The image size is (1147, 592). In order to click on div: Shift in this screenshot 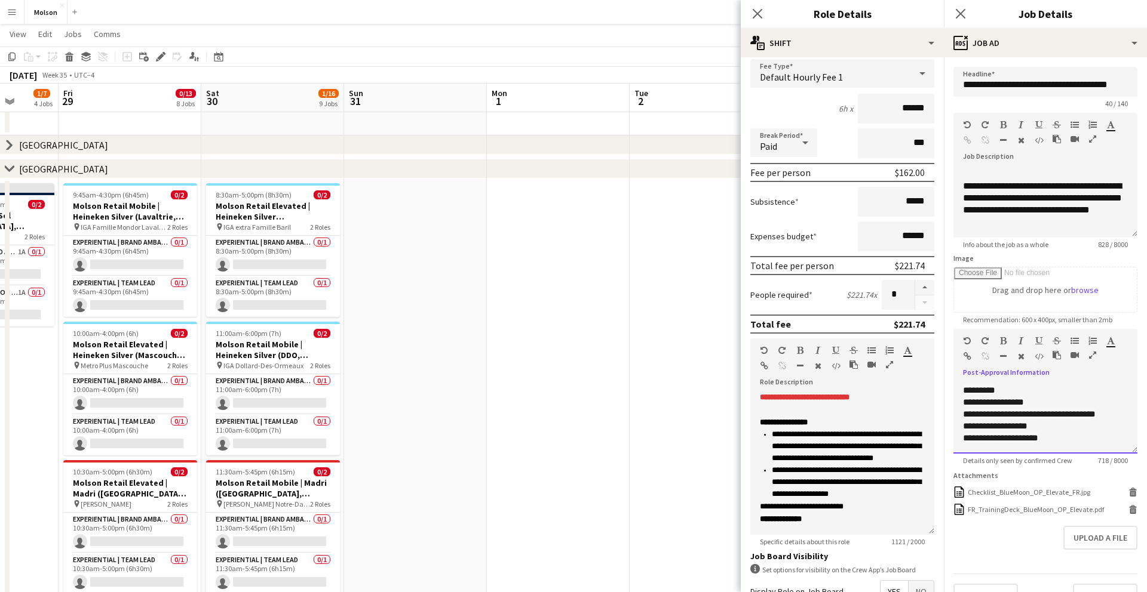, I will do `click(842, 43)`.